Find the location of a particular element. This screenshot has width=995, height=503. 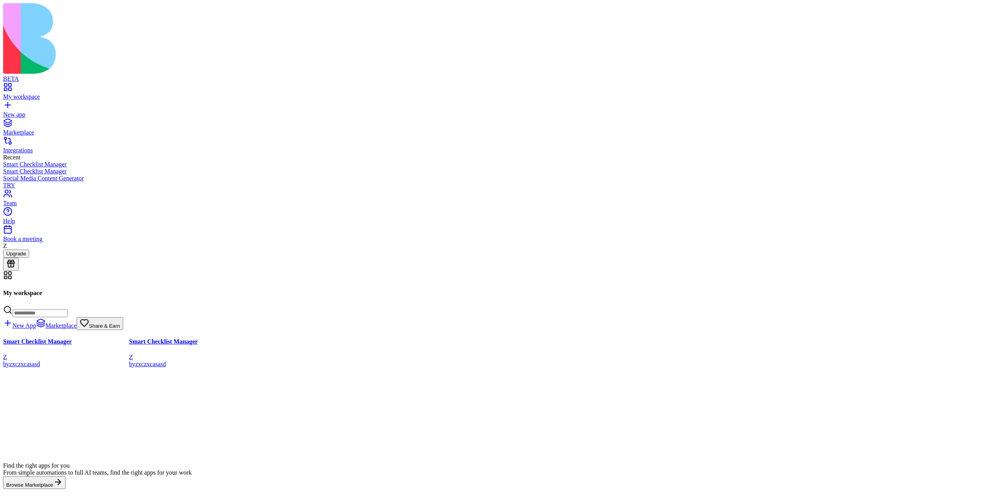

button: Share & Earn is located at coordinates (100, 323).